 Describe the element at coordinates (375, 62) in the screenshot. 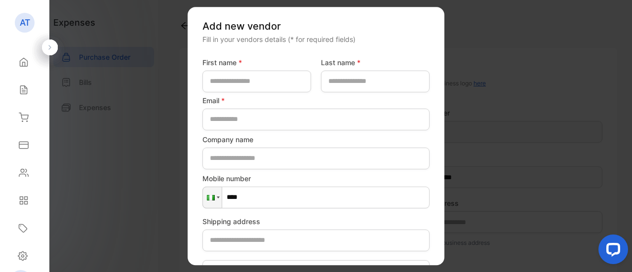

I see `label: Last name` at that location.